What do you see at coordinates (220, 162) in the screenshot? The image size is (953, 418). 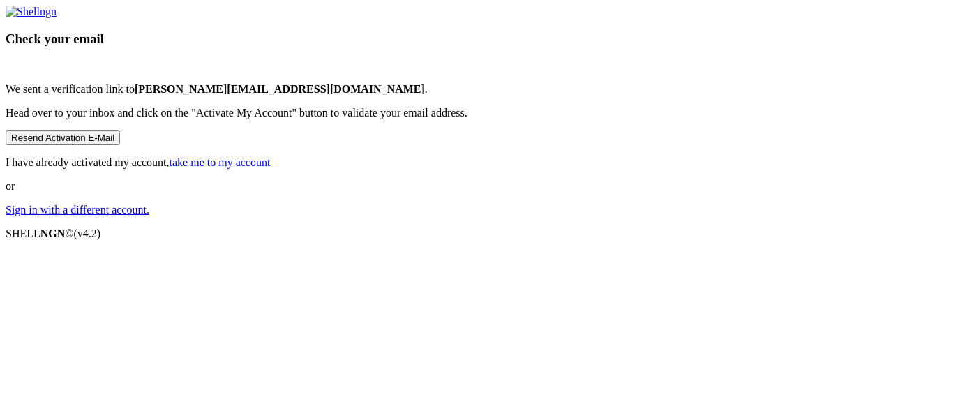 I see `a: take me to my account` at bounding box center [220, 162].